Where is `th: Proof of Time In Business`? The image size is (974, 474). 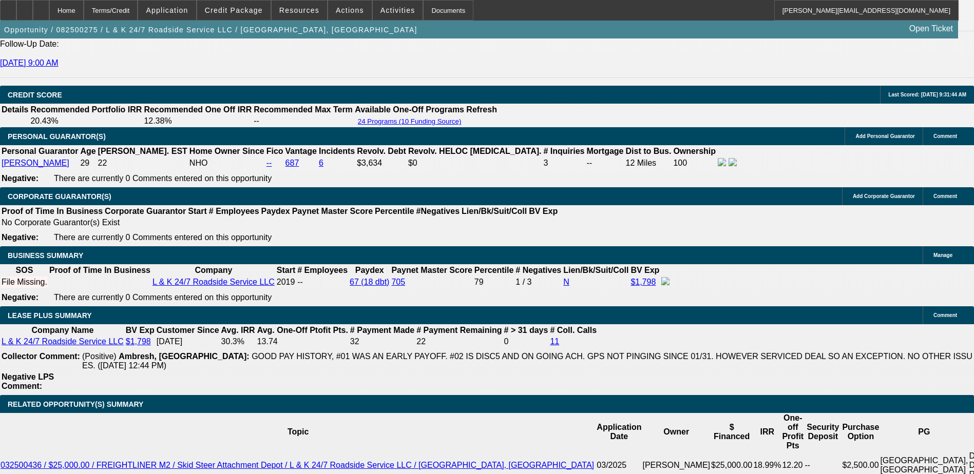
th: Proof of Time In Business is located at coordinates (52, 212).